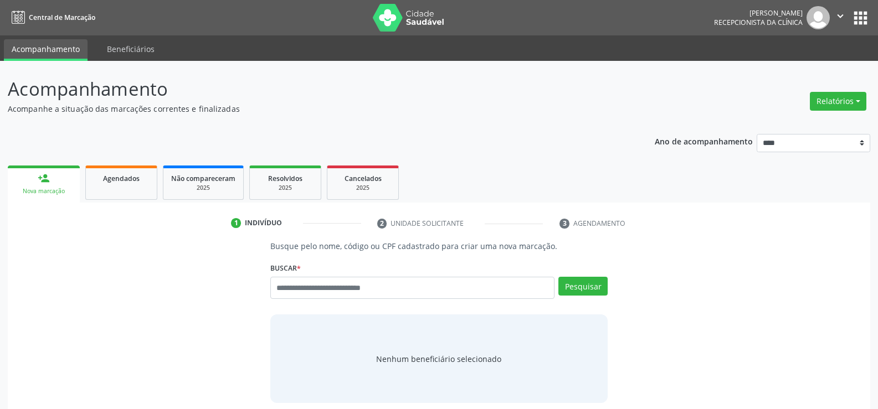  I want to click on div: Indivíduo, so click(263, 223).